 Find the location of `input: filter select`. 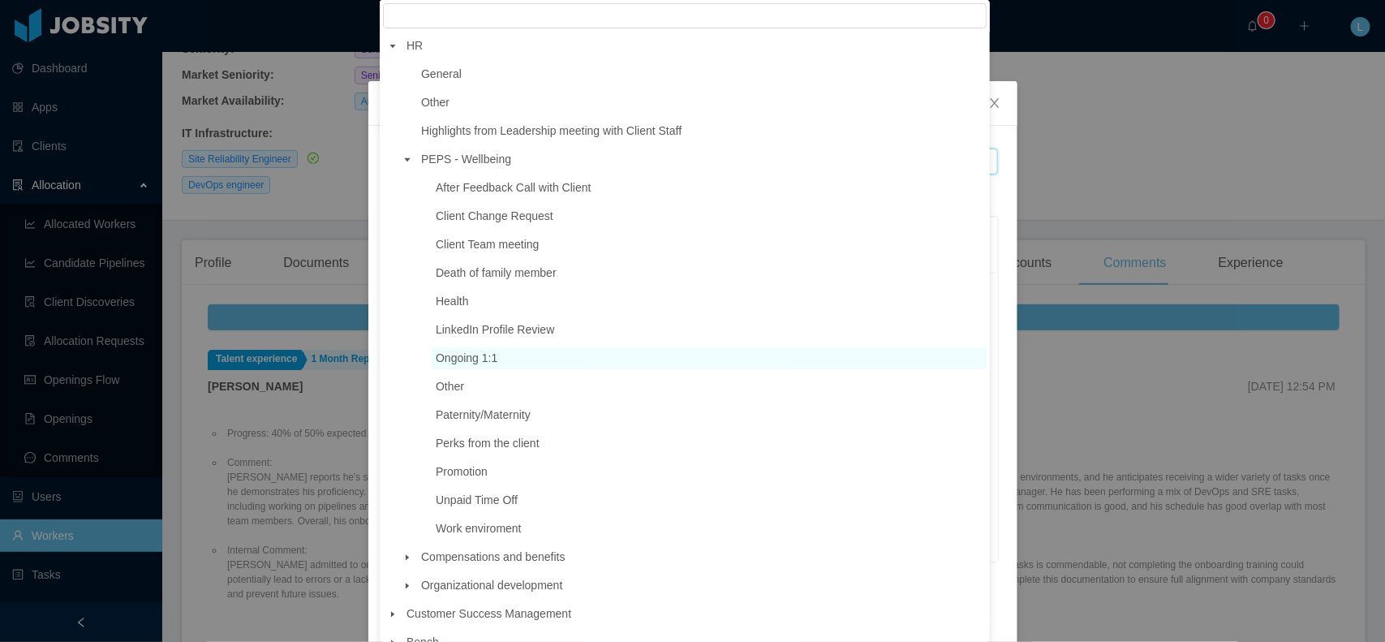

input: filter select is located at coordinates (685, 15).